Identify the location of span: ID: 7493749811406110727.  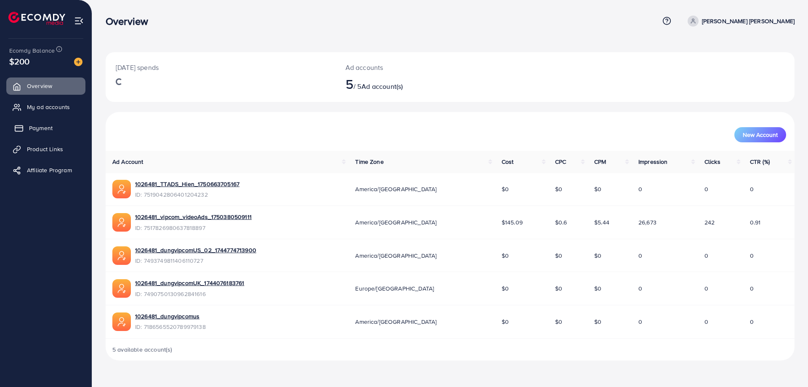
(196, 260).